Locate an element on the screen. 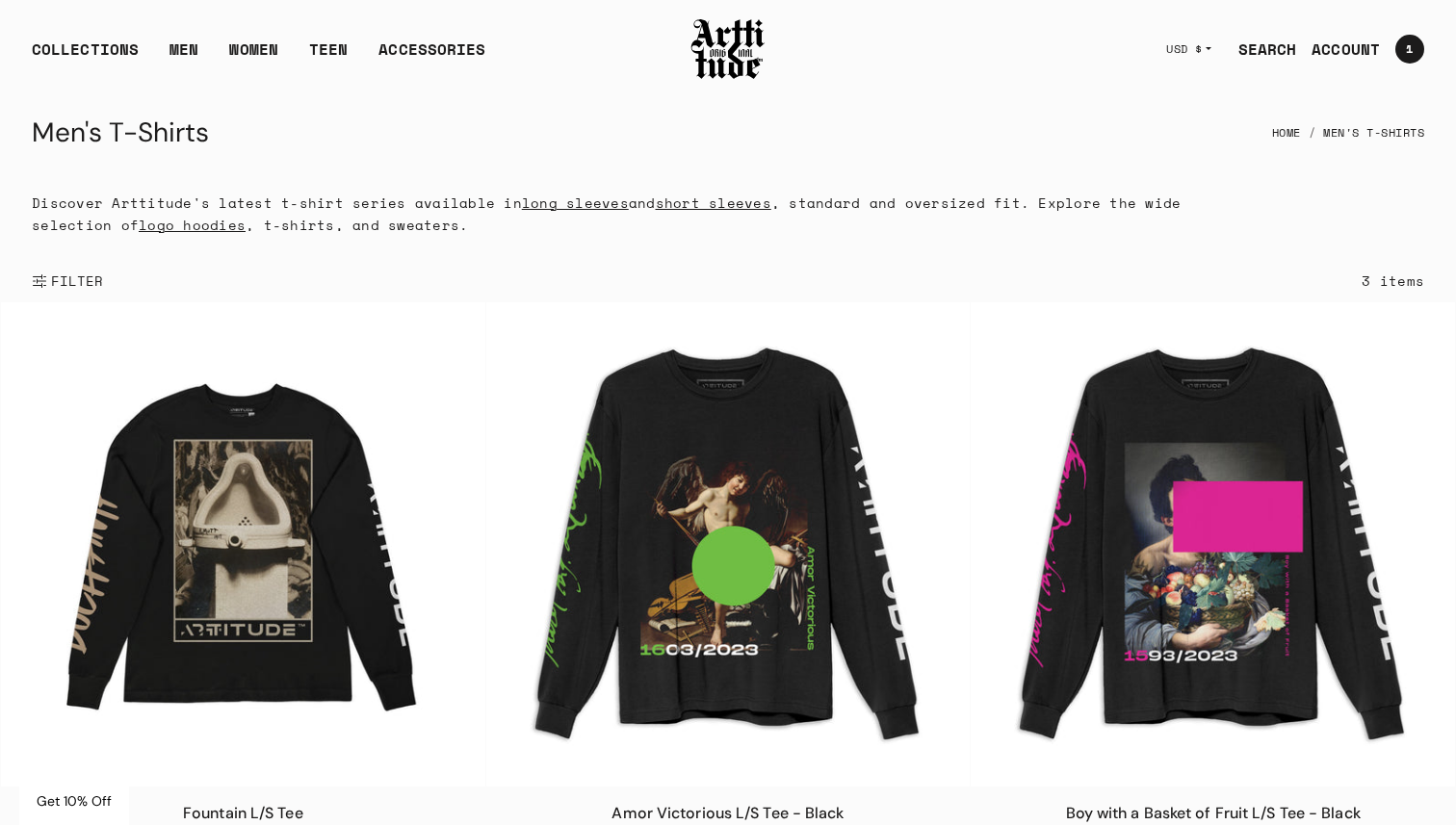  span: Get 10% Off is located at coordinates (74, 801).